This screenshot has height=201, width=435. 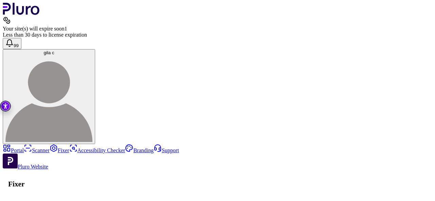 What do you see at coordinates (217, 29) in the screenshot?
I see `div: Your site(s) will expire soon` at bounding box center [217, 29].